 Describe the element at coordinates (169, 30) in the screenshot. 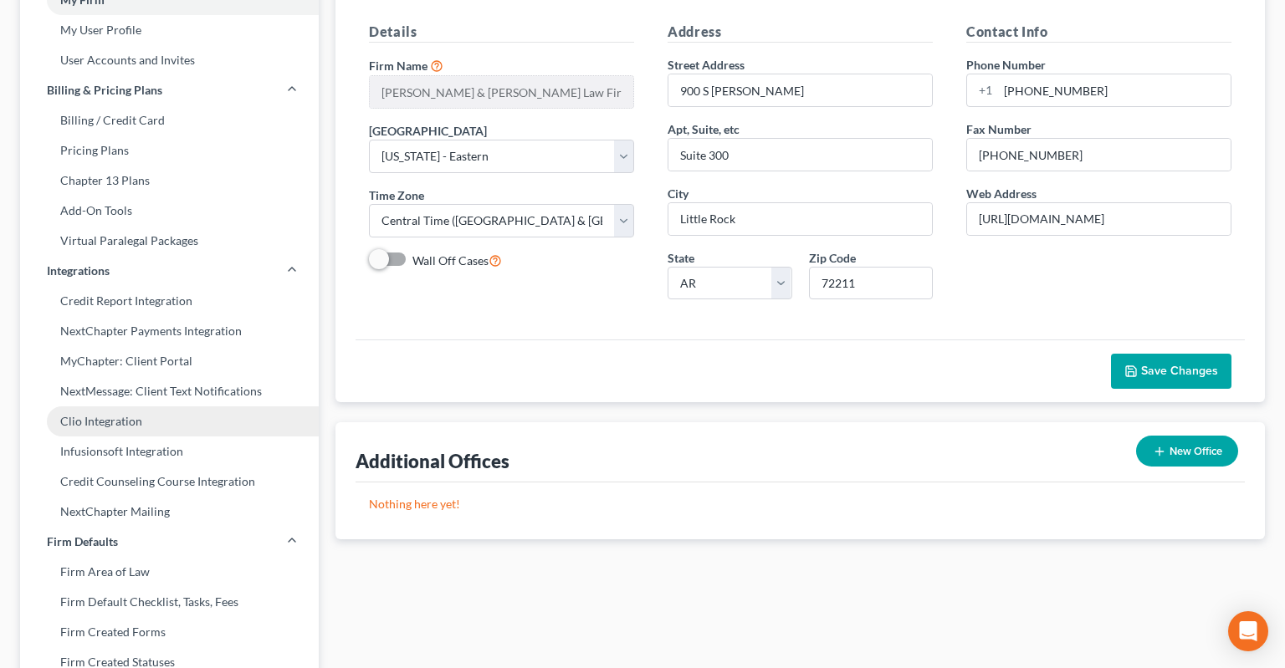

I see `a: My User Profile` at that location.